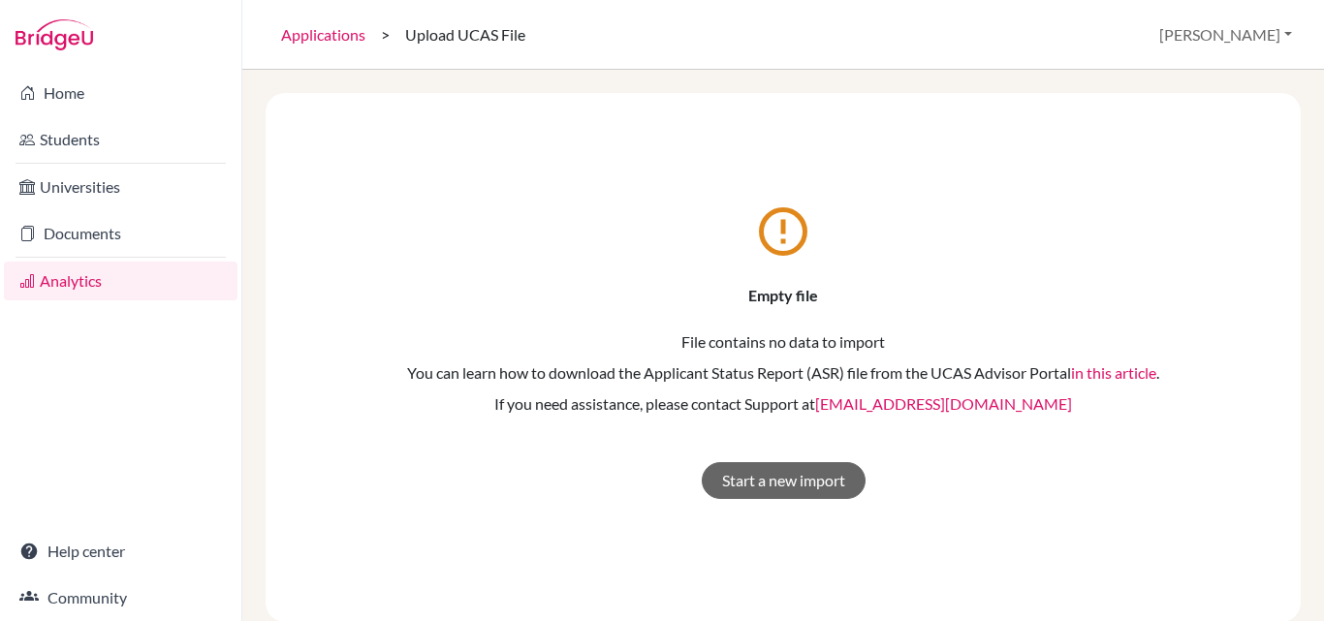 This screenshot has width=1324, height=621. Describe the element at coordinates (120, 93) in the screenshot. I see `a: Home` at that location.